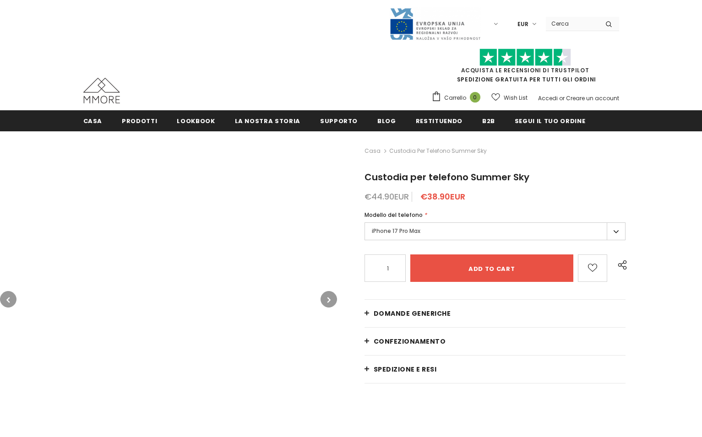 The image size is (702, 437). What do you see at coordinates (572, 23) in the screenshot?
I see `input: Search Site` at bounding box center [572, 23].